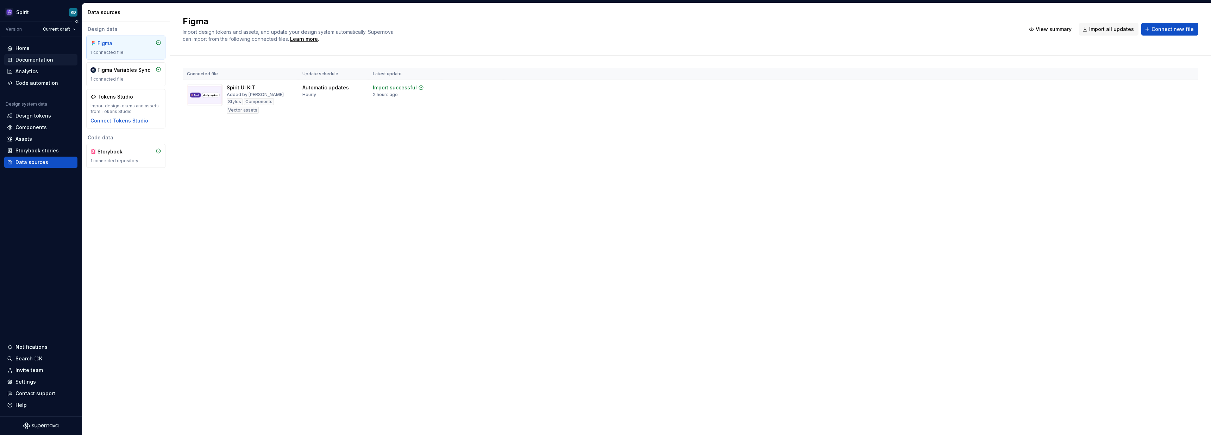 This screenshot has height=435, width=1211. Describe the element at coordinates (126, 161) in the screenshot. I see `div: 1 connected repository` at that location.